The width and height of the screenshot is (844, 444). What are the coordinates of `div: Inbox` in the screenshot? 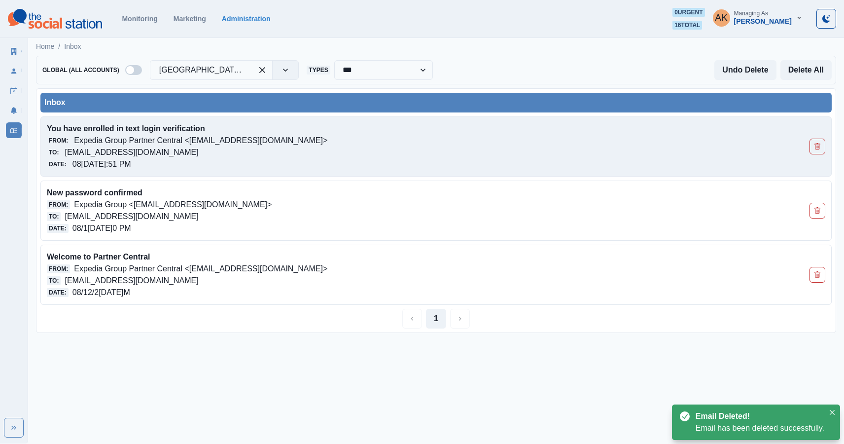 It's located at (436, 103).